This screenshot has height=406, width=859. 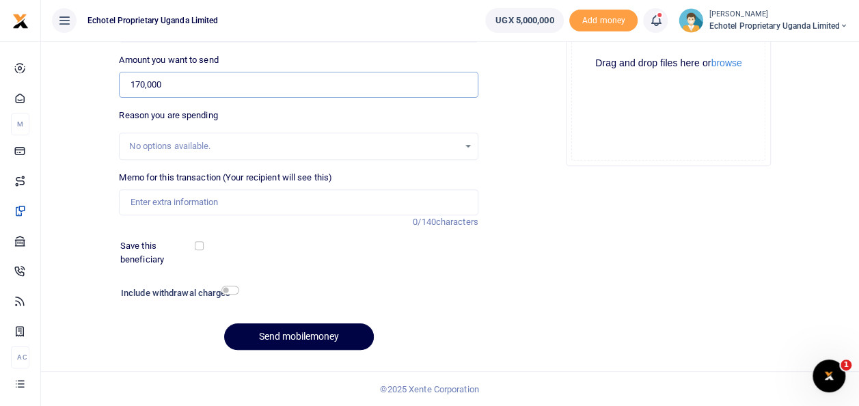 What do you see at coordinates (21, 20) in the screenshot?
I see `a: logo-small logo-large logo-large` at bounding box center [21, 20].